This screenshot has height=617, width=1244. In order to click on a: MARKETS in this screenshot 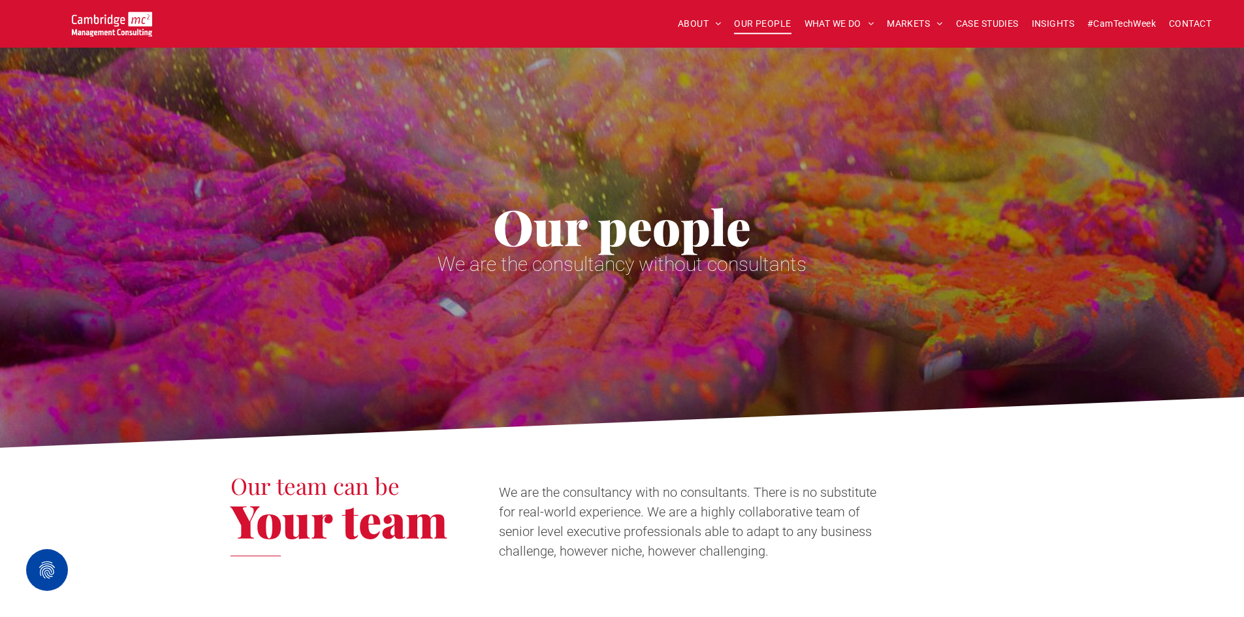, I will do `click(915, 24)`.